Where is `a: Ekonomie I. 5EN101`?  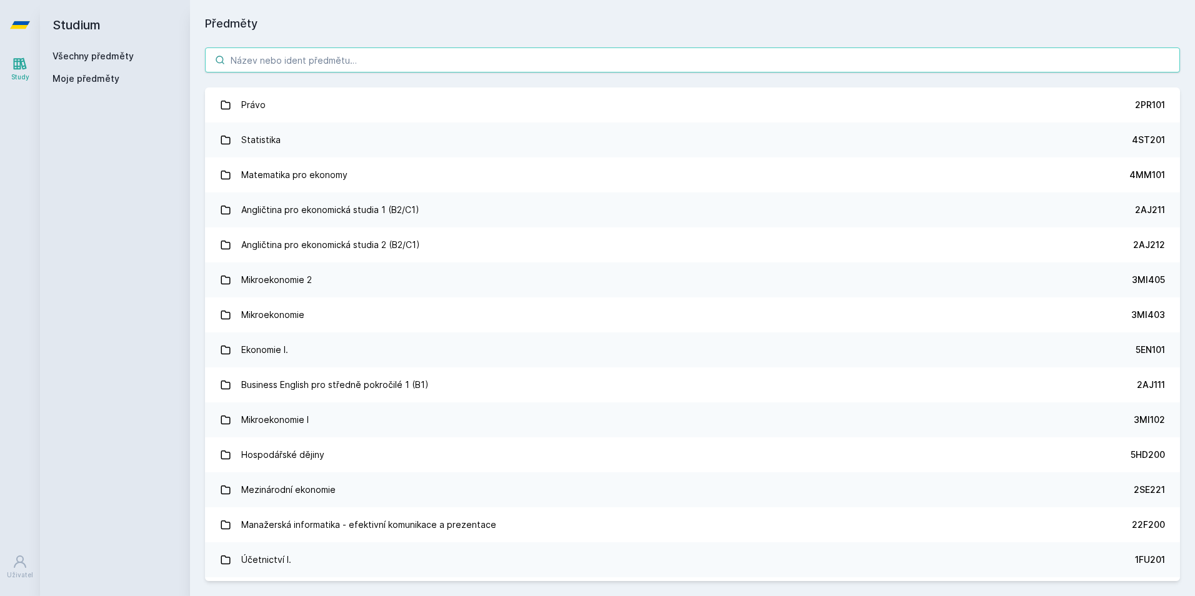 a: Ekonomie I. 5EN101 is located at coordinates (692, 350).